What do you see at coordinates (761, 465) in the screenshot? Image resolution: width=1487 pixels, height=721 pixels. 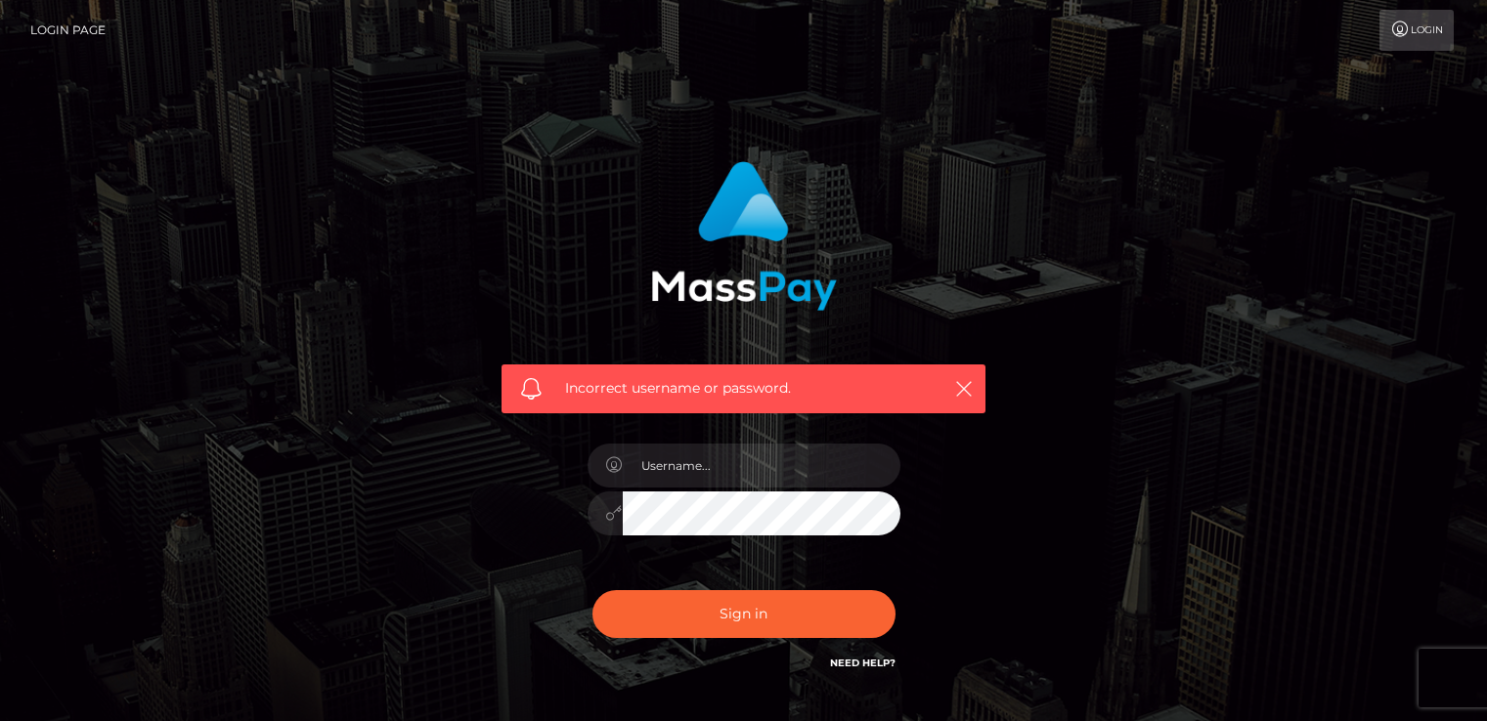 I see `input: Username...` at bounding box center [761, 465].